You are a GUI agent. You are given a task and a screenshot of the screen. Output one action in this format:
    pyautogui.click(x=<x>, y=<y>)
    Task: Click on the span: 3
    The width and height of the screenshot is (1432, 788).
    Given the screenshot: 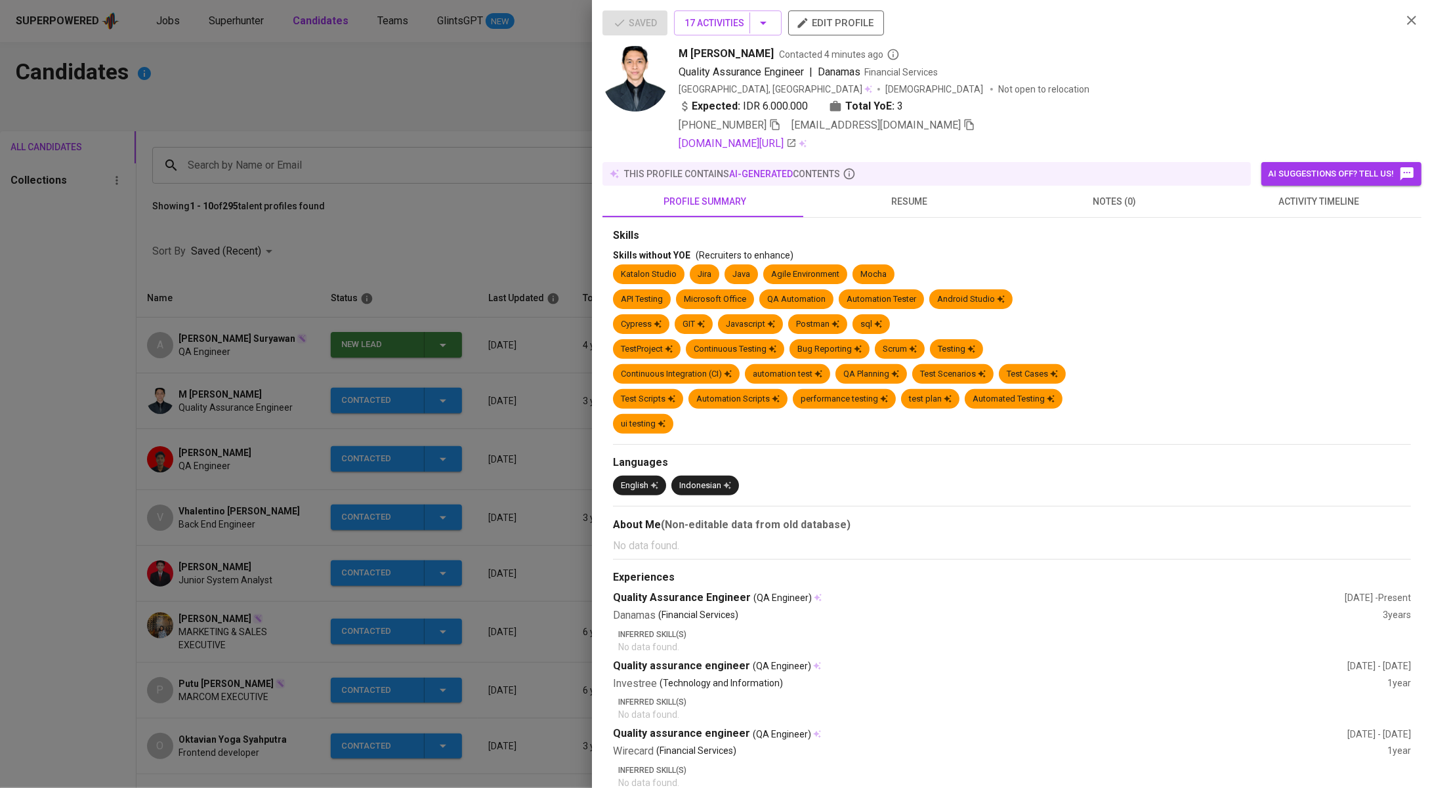 What is the action you would take?
    pyautogui.click(x=900, y=106)
    